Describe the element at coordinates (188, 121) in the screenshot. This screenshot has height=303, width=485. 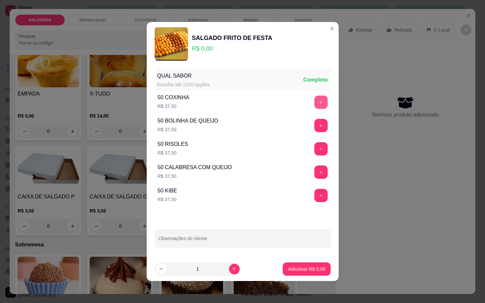
I see `div: 50 BOLINHA DE QUEIJO` at that location.